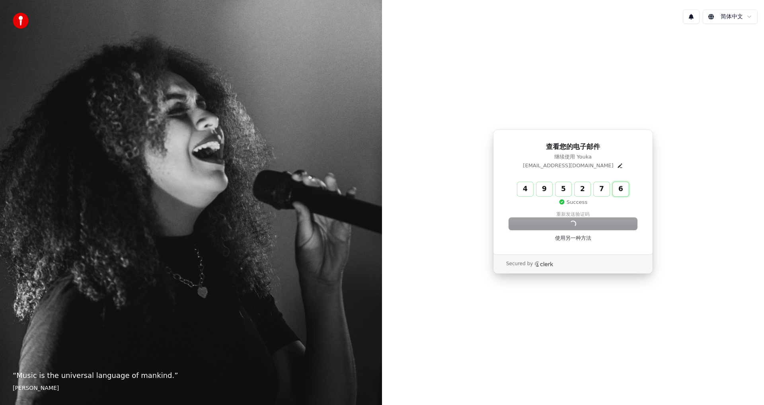 The image size is (764, 405). What do you see at coordinates (620, 166) in the screenshot?
I see `button: Edit` at bounding box center [620, 166].